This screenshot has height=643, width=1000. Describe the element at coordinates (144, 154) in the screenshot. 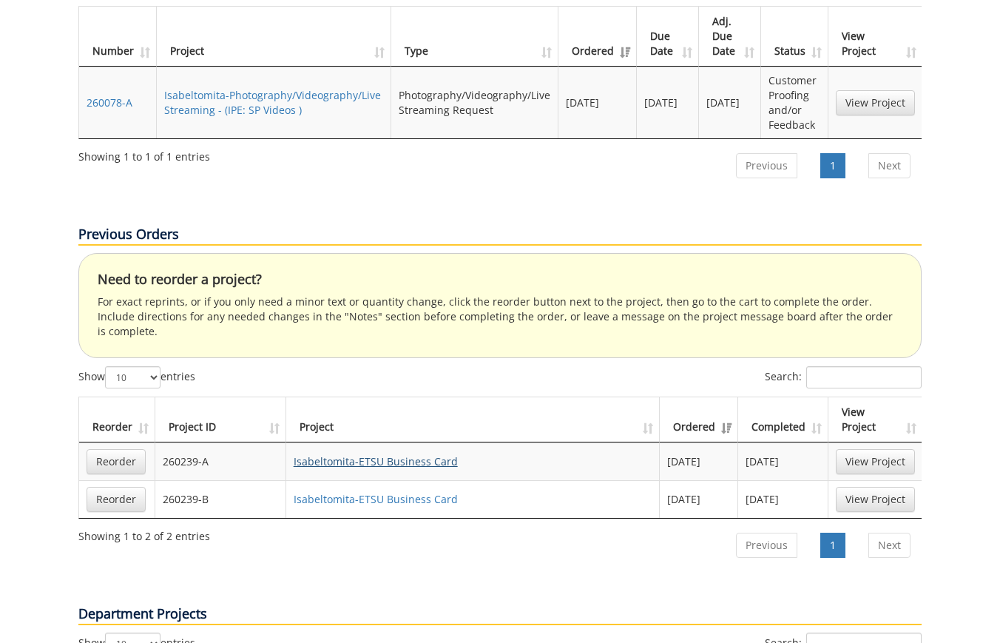

I see `div: Showing 1 to 1 of 1 entries` at that location.